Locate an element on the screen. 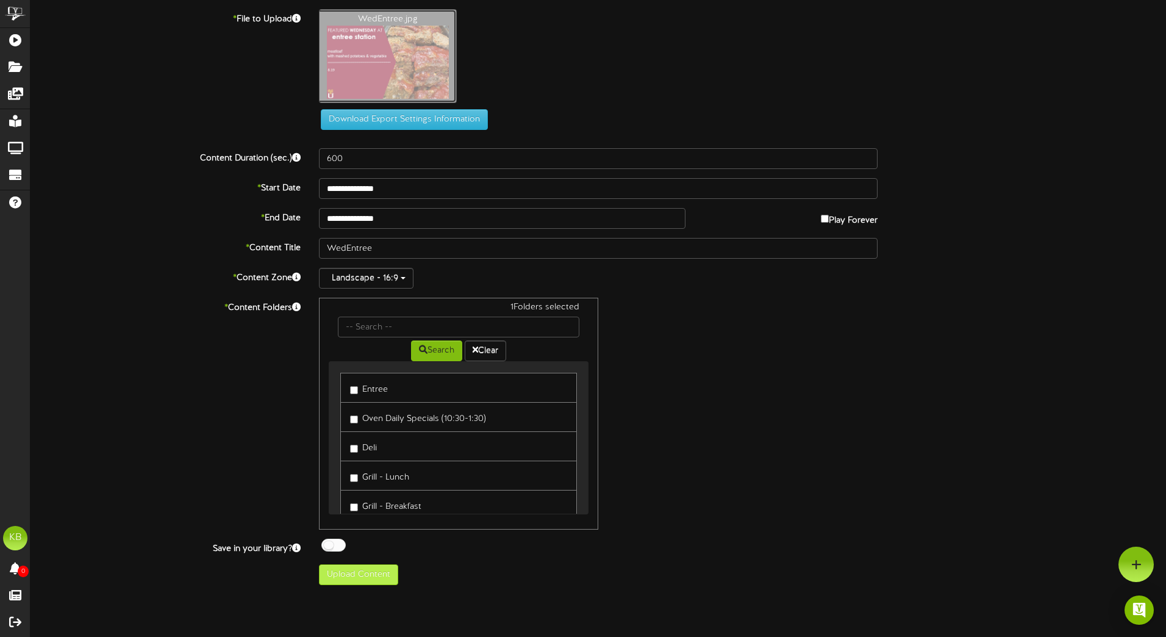  button: Search is located at coordinates (437, 351).